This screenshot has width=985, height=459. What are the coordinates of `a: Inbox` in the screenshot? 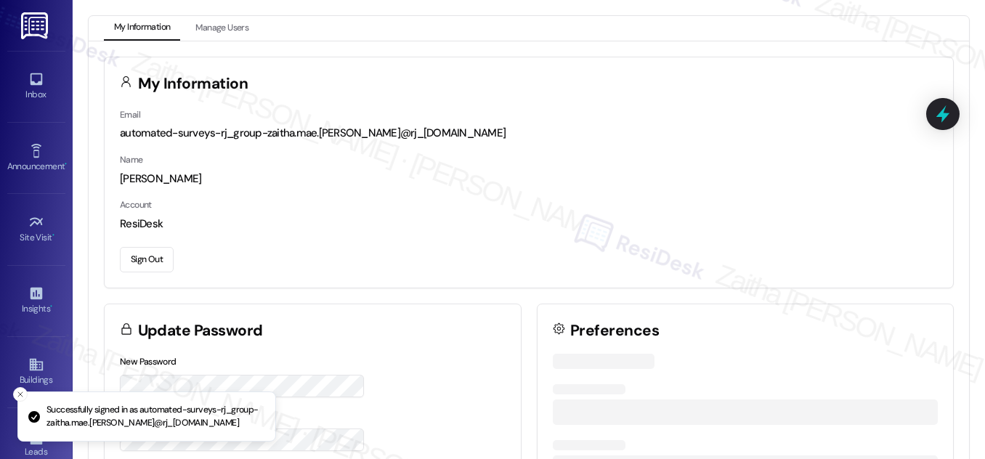 It's located at (36, 86).